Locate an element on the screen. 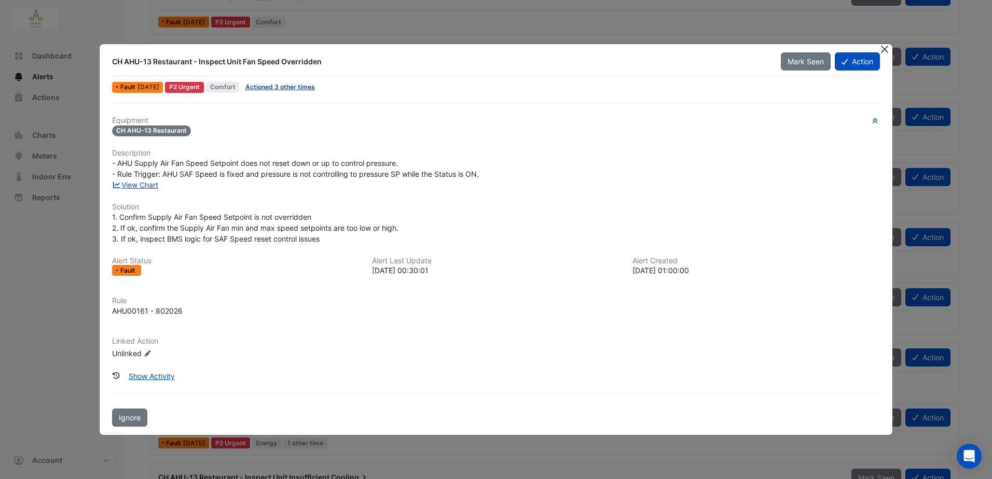  h6: Alert Last Update is located at coordinates (495, 261).